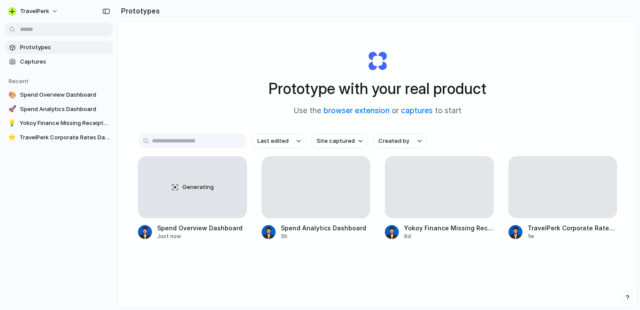  I want to click on span: Recent, so click(19, 81).